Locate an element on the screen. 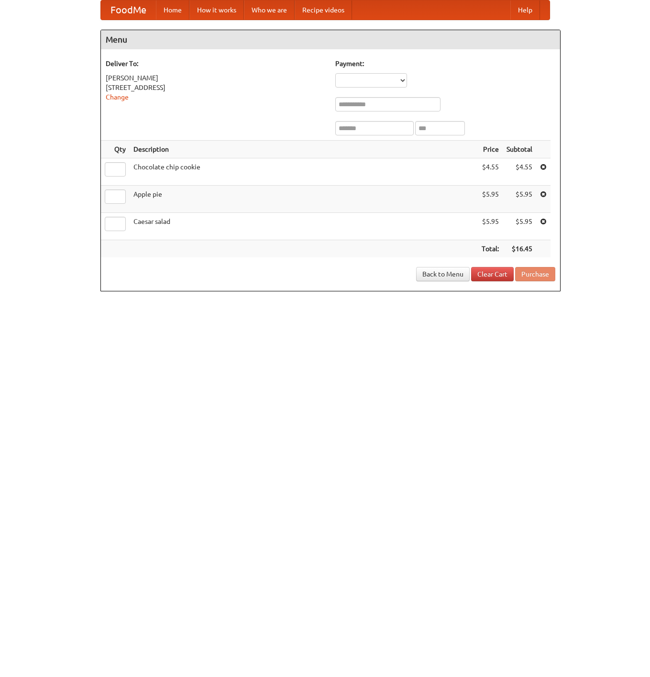 This screenshot has height=677, width=650. a: Change is located at coordinates (117, 97).